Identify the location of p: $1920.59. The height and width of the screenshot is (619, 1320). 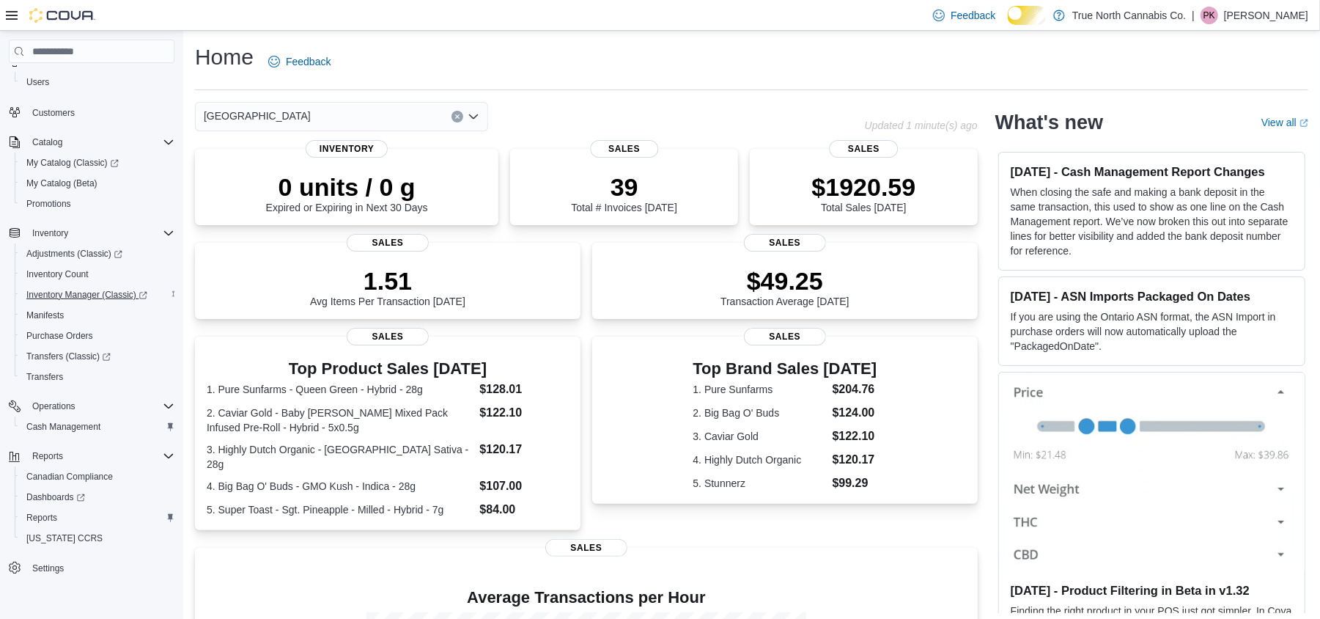
(864, 187).